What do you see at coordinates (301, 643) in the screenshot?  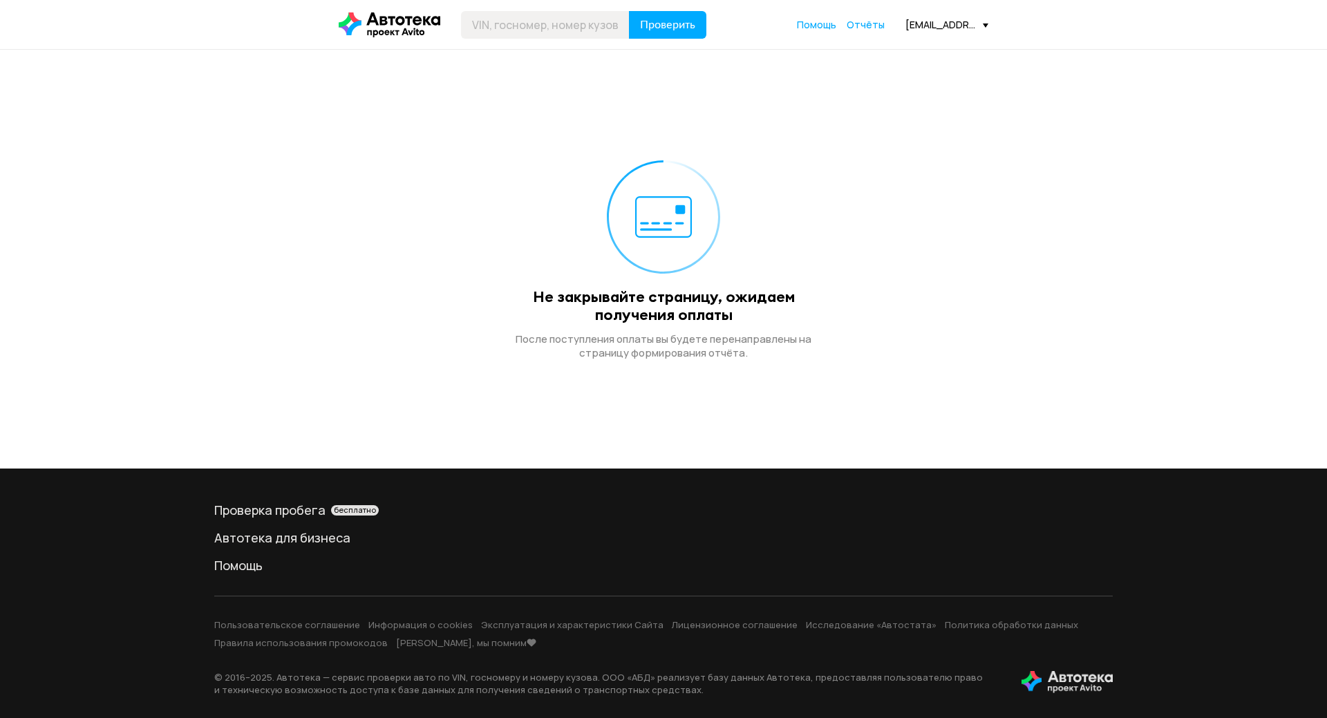 I see `a: Правила использования промокодов` at bounding box center [301, 643].